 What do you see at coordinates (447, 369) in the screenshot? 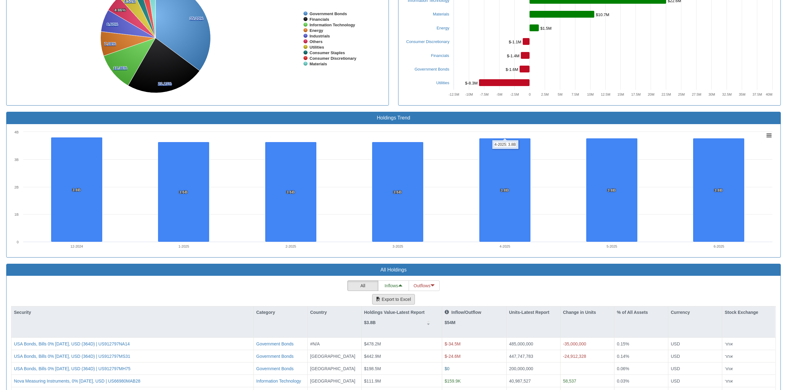
I see `span: $0` at bounding box center [447, 369].